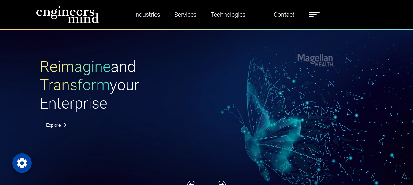 The width and height of the screenshot is (413, 185). I want to click on a: Services, so click(185, 15).